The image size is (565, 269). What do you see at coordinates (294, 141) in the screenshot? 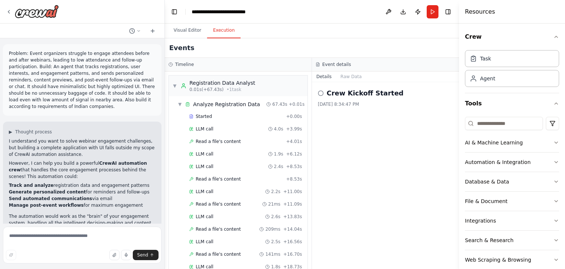
I see `span: + 4.01s` at bounding box center [294, 141].